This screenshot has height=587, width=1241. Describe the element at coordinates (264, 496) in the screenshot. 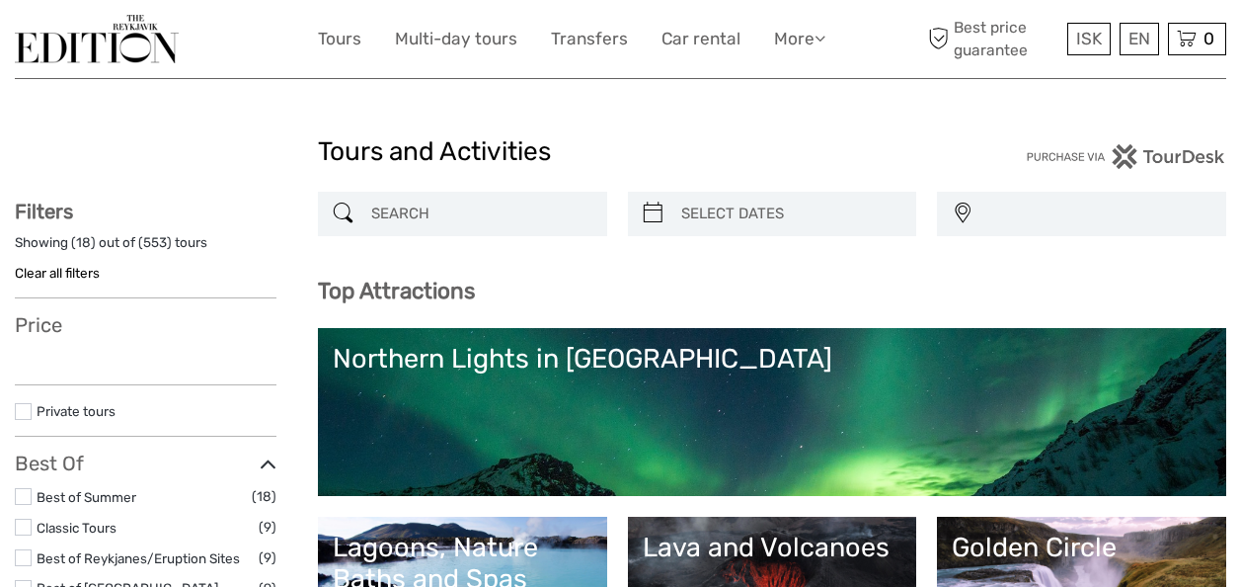

I see `span: (18)` at that location.